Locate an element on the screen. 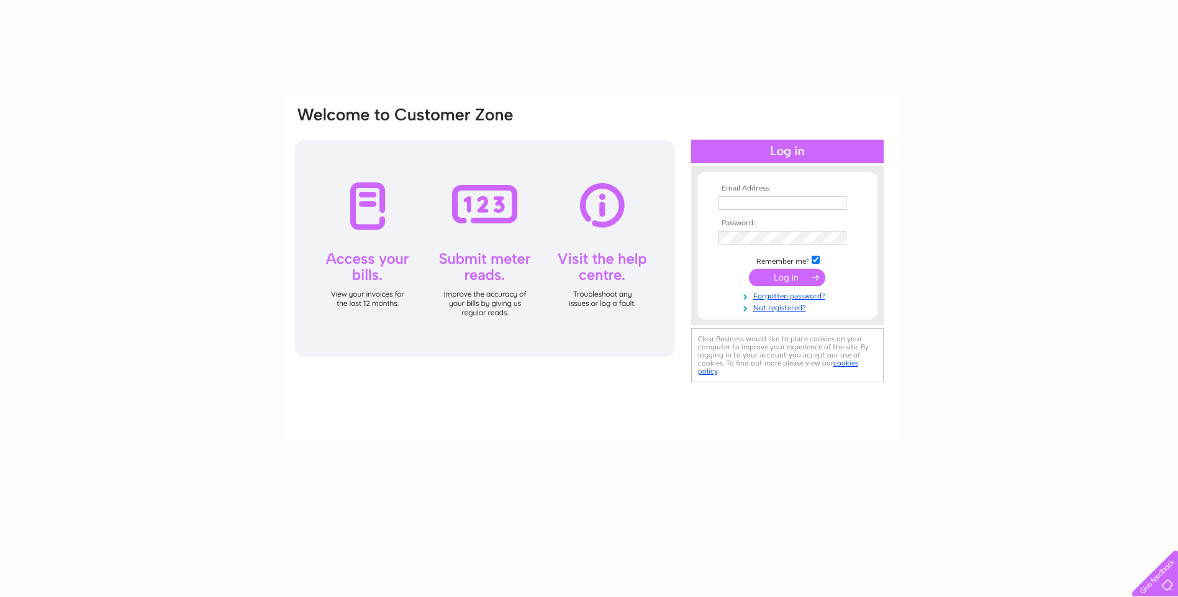  a: cookies policy is located at coordinates (778, 367).